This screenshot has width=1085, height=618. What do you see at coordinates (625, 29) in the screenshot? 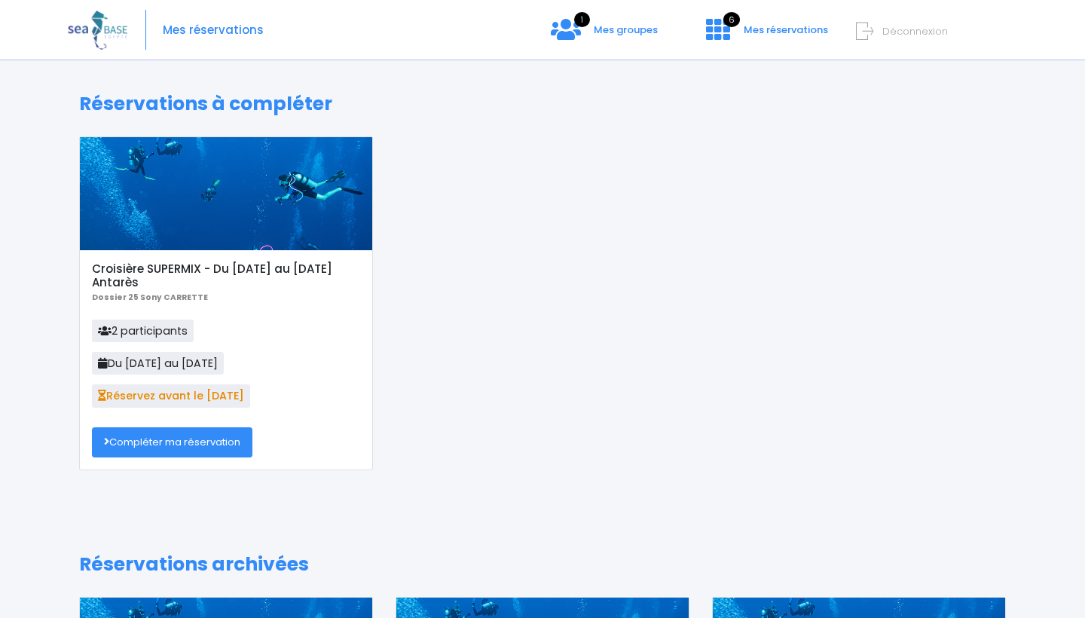
I see `span: Mes groupes` at bounding box center [625, 29].